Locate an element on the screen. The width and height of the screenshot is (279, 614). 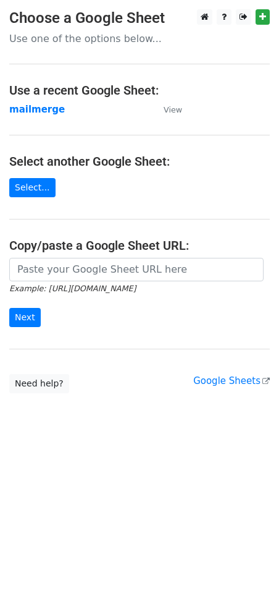
p: Use one of the options below... is located at coordinates (140, 38).